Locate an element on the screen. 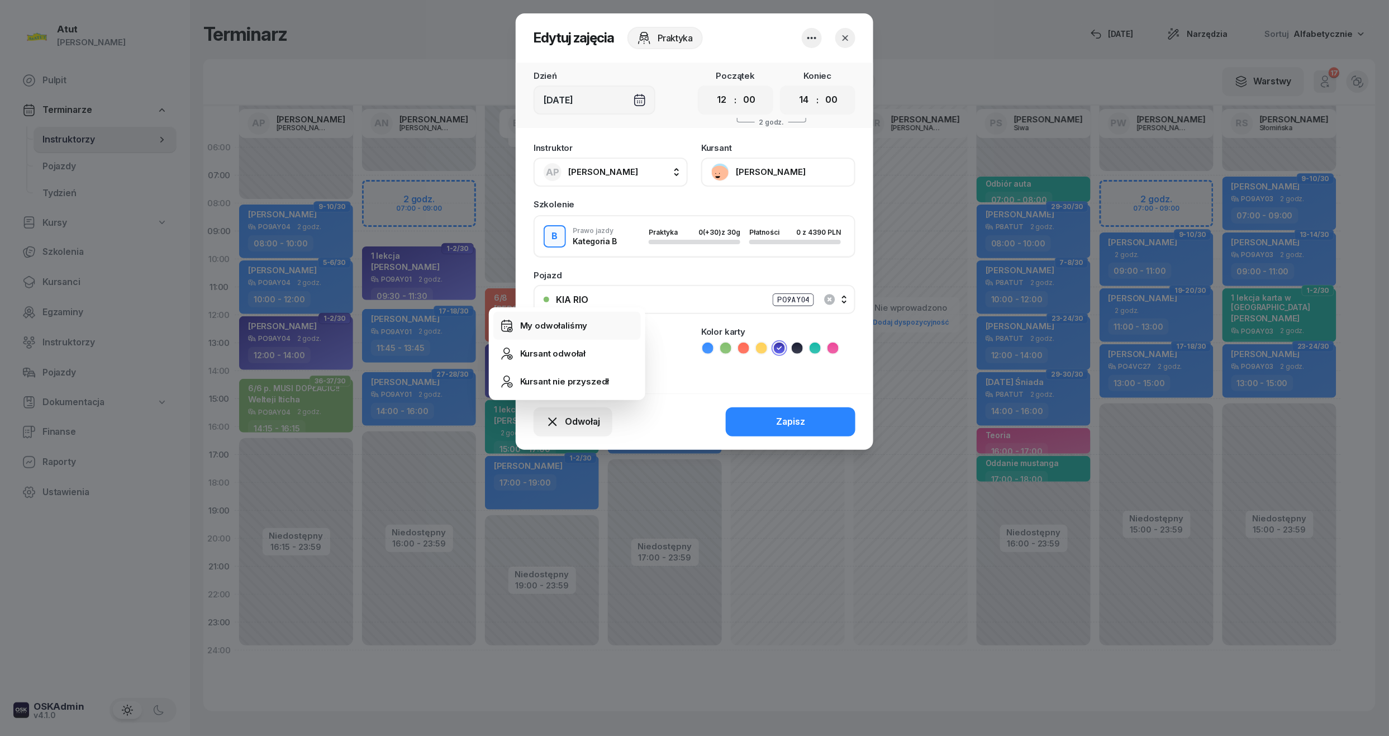 The width and height of the screenshot is (1389, 736). span: AP is located at coordinates (553, 172).